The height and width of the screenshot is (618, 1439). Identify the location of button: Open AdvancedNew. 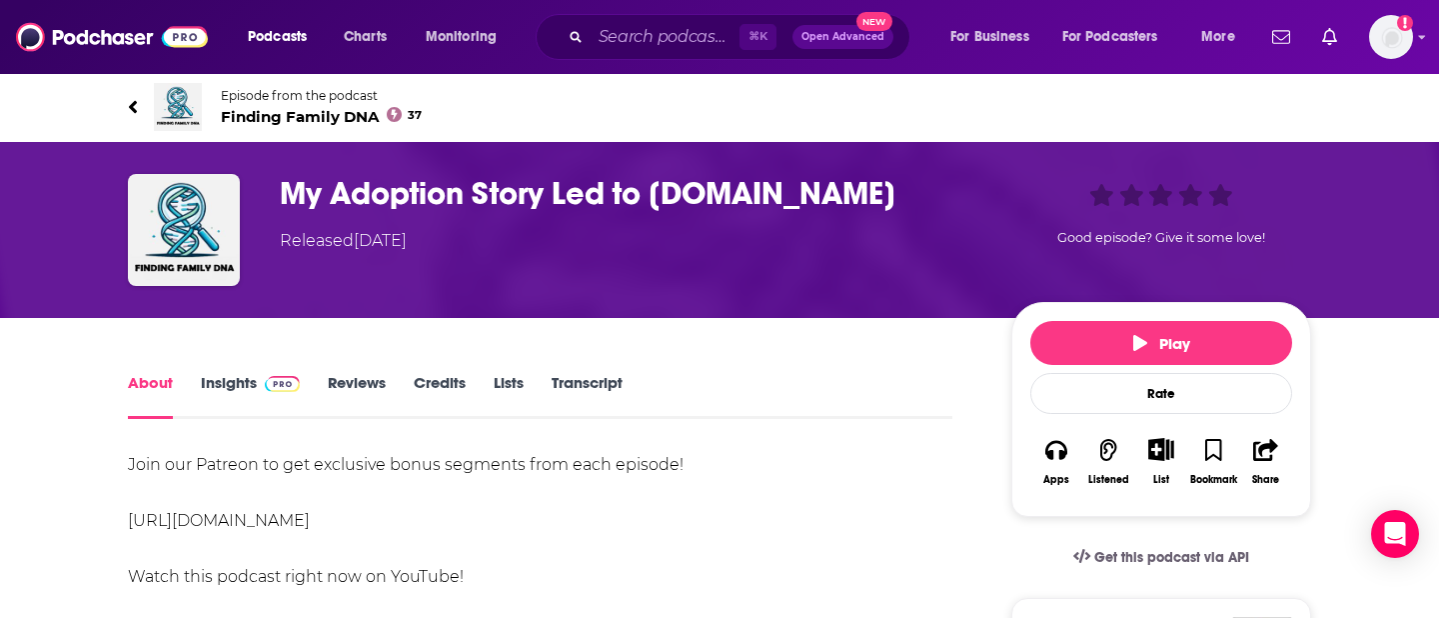
(843, 37).